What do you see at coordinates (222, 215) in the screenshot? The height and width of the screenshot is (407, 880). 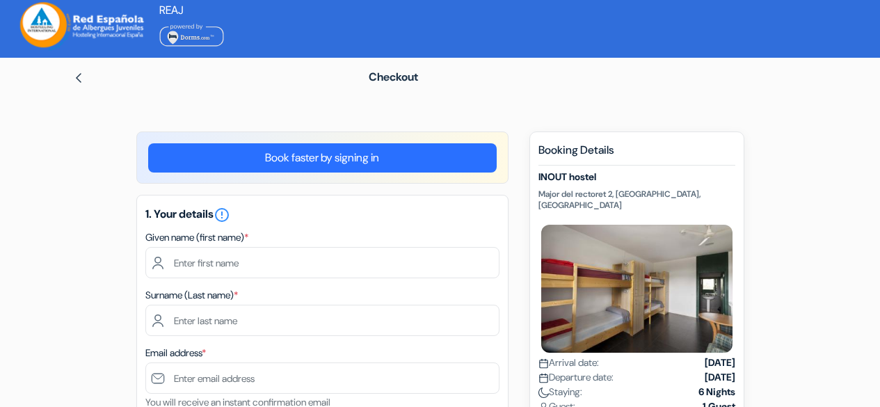 I see `i: error_outline` at bounding box center [222, 215].